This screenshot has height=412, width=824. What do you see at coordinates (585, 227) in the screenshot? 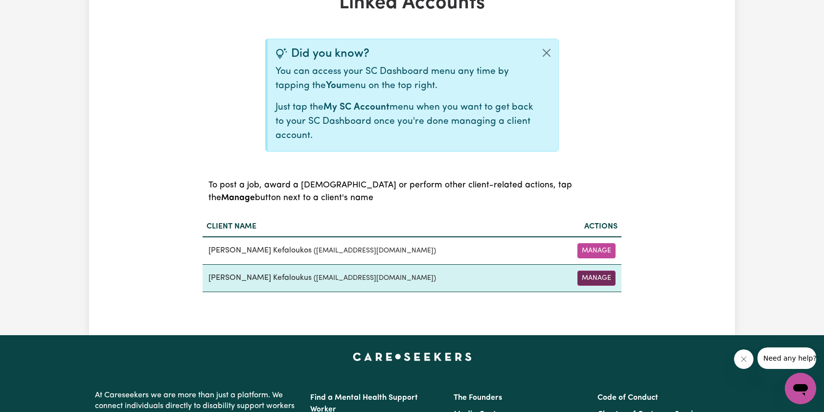
I see `th: Actions` at bounding box center [585, 227].